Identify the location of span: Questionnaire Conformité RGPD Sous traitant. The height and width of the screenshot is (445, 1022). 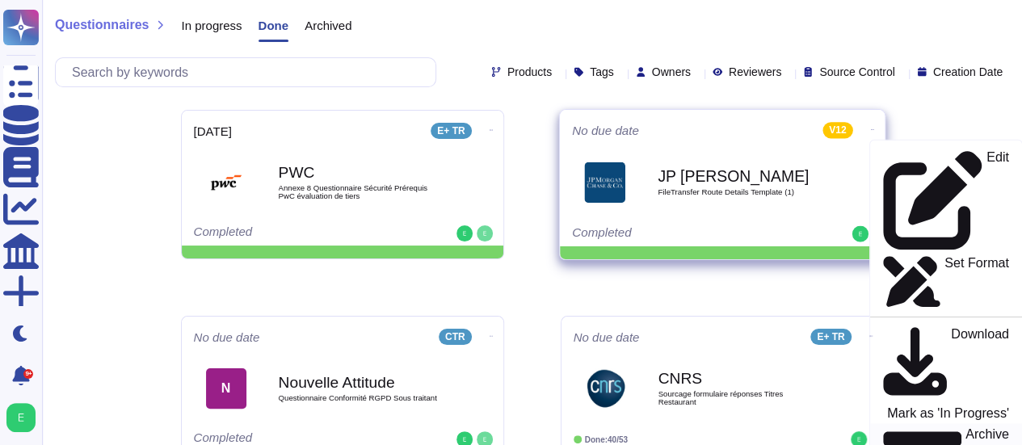
(360, 398).